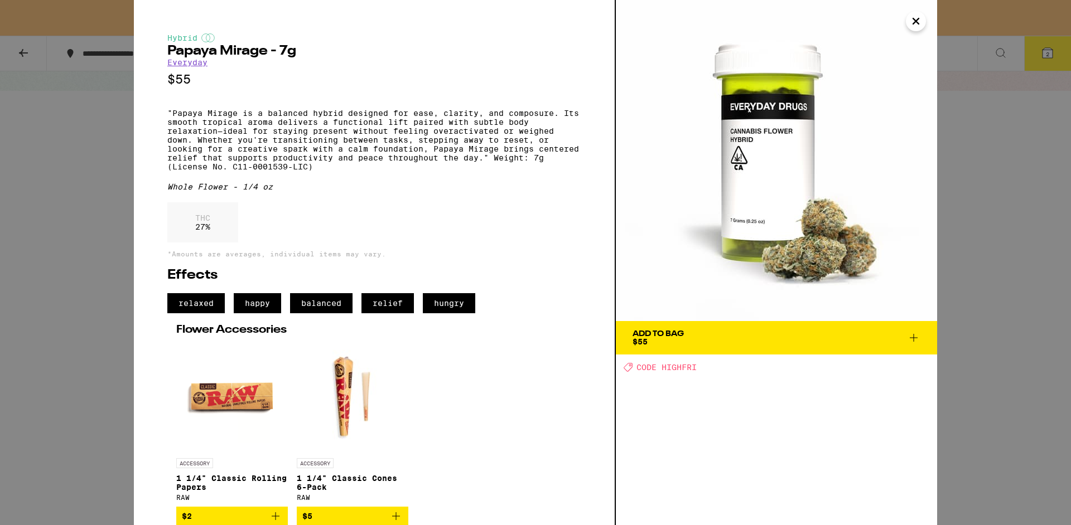 This screenshot has width=1071, height=525. I want to click on h2: Flower Accessories, so click(374, 330).